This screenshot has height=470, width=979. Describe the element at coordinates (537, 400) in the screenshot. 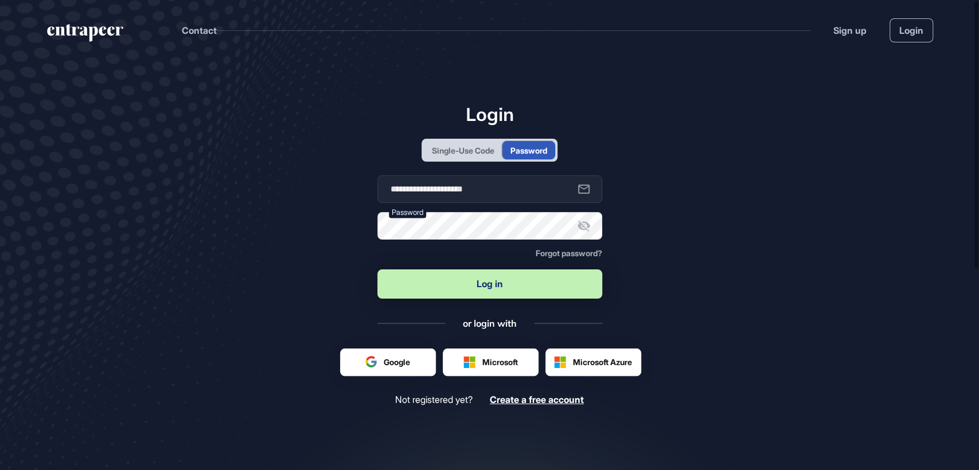

I see `span: Create a free account` at that location.